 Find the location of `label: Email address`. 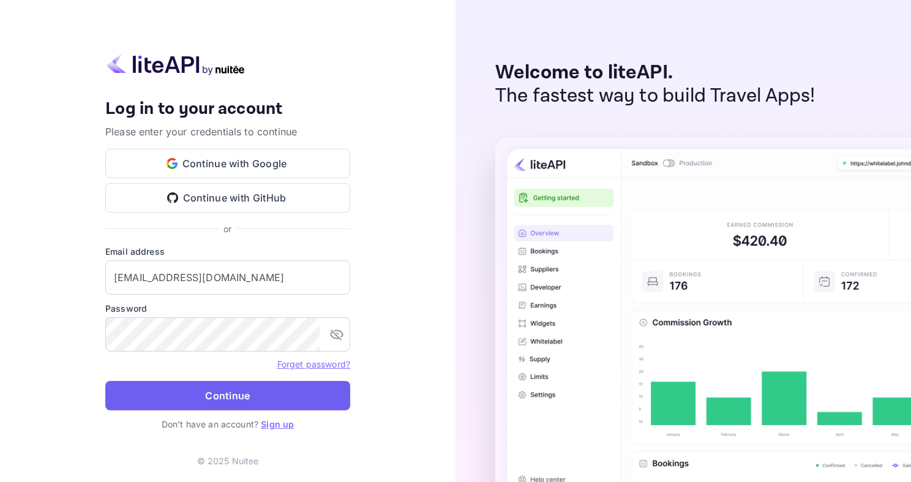

label: Email address is located at coordinates (228, 251).